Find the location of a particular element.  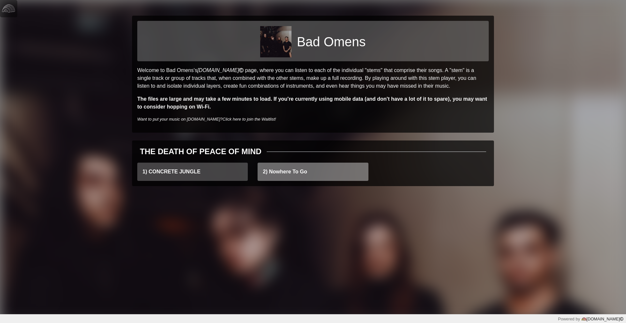

h1: Bad Omens is located at coordinates (331, 42).